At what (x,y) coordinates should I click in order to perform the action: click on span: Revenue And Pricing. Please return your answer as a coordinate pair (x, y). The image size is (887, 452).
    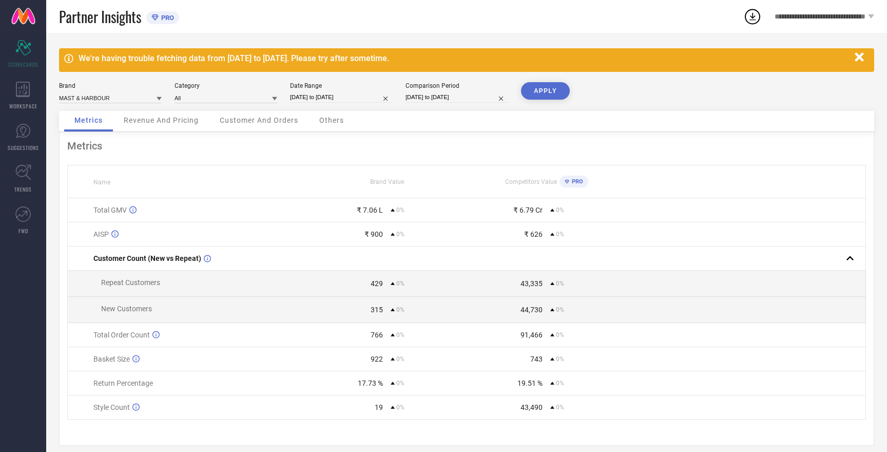
    Looking at the image, I should click on (161, 120).